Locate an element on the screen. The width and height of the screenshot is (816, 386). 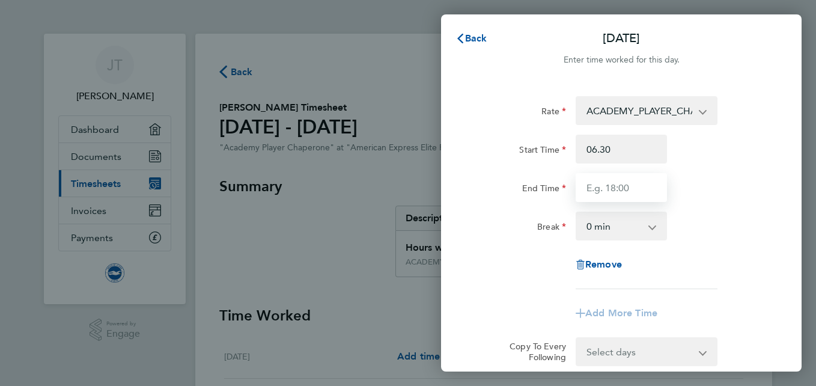
label: Start Time is located at coordinates (543, 151).